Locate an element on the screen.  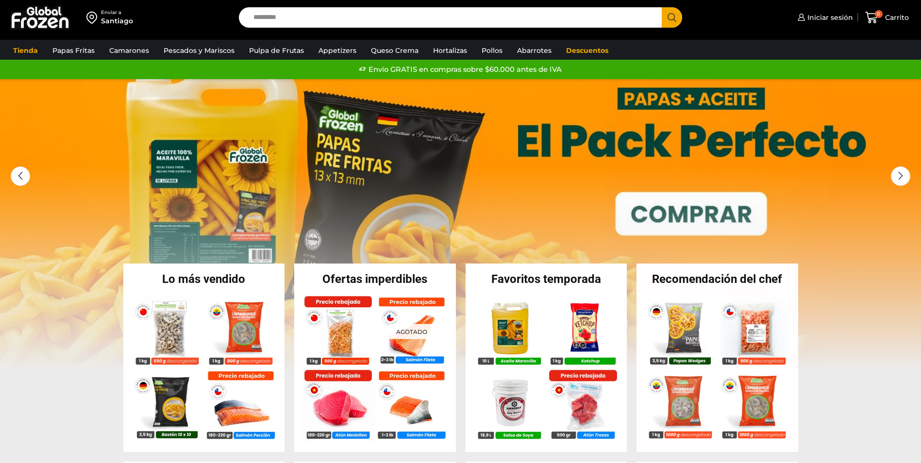
a: Iniciar sesión is located at coordinates (824, 17).